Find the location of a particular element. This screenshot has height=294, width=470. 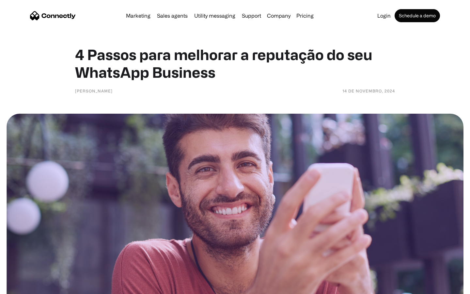

a: Utility messaging is located at coordinates (215, 16).